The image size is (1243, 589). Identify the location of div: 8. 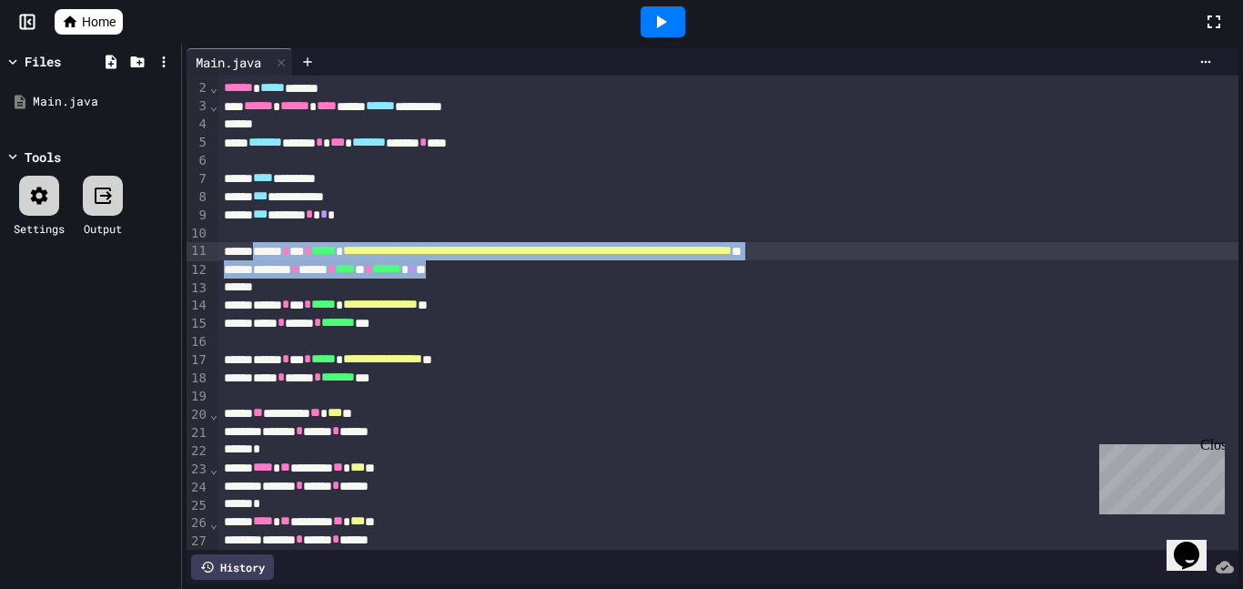
(197, 197).